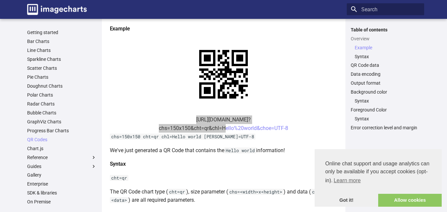 The image size is (447, 212). I want to click on a: QR Code data, so click(386, 65).